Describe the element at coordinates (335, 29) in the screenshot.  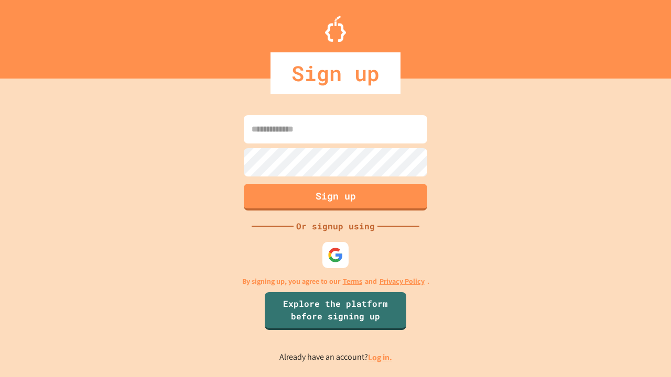
I see `img: Logo.svg` at that location.